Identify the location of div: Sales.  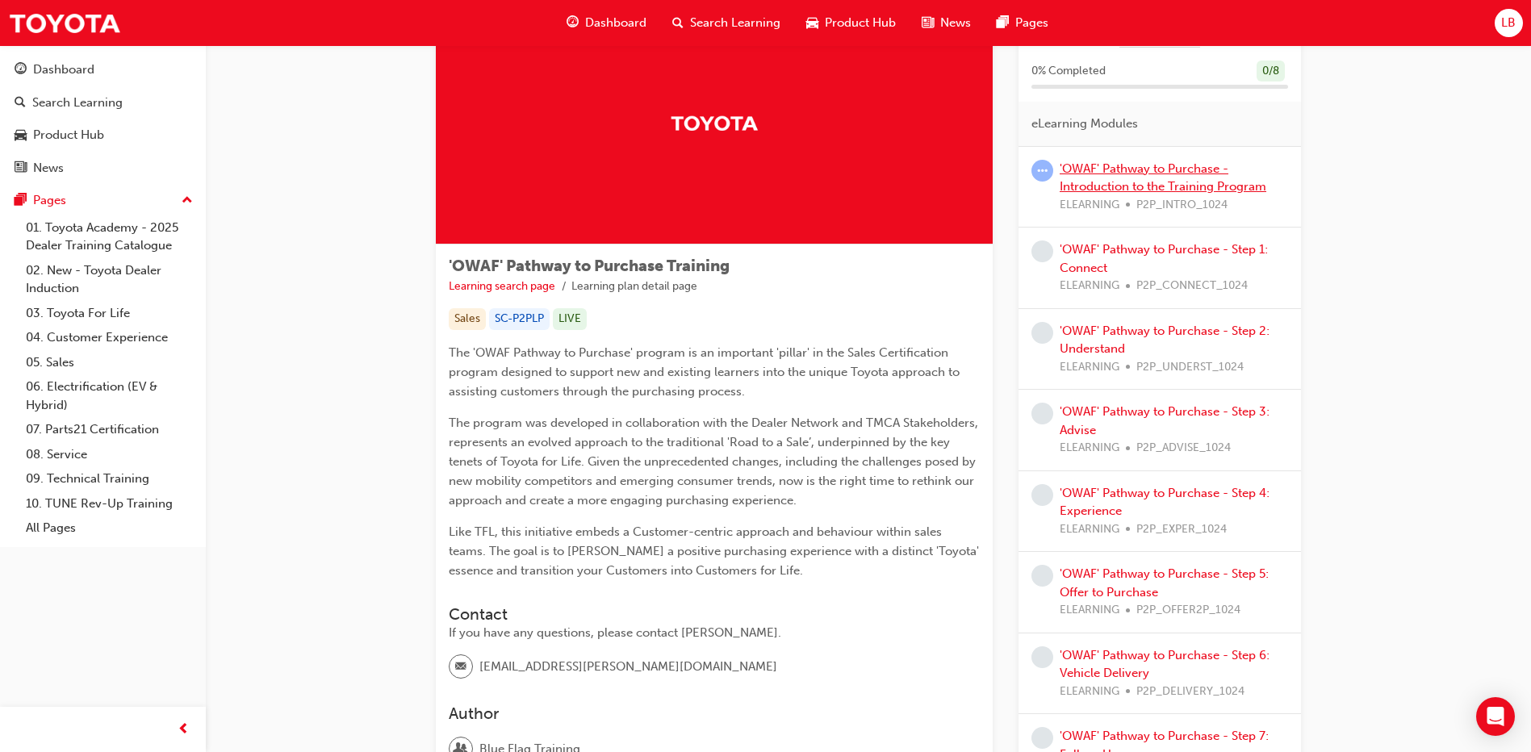
(467, 319).